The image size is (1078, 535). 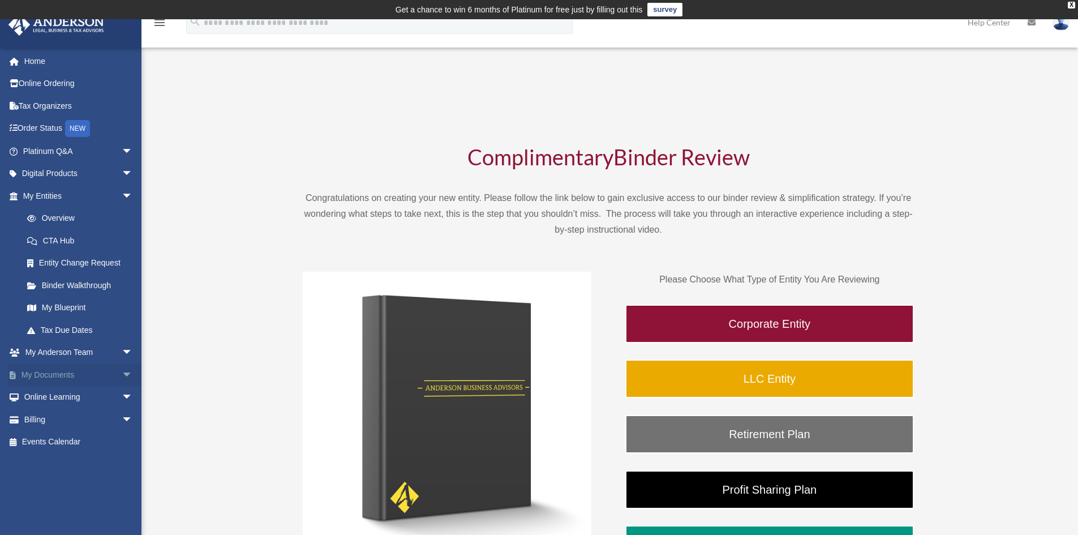 I want to click on a: Events Calendar, so click(x=79, y=442).